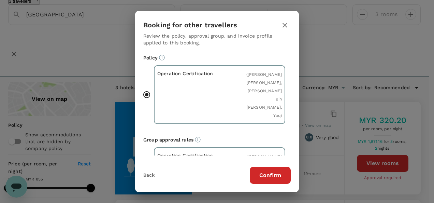  What do you see at coordinates (198, 139) in the screenshot?
I see `svg: Default approvers or custom approval rules (if available) are based on the user group.` at bounding box center [198, 139].